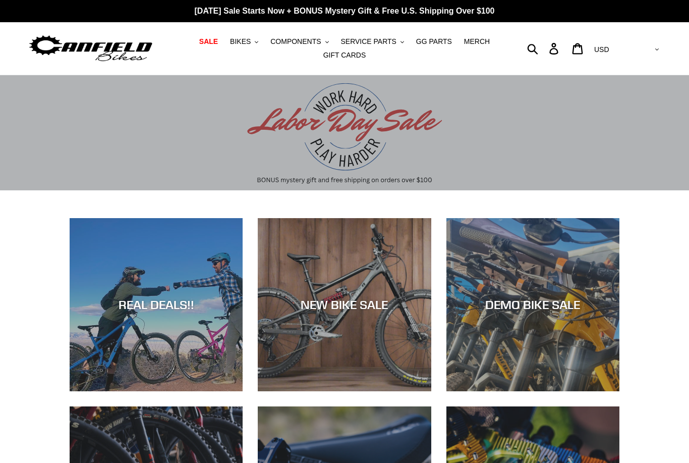 The width and height of the screenshot is (689, 463). What do you see at coordinates (156, 304) in the screenshot?
I see `a: REAL DEALS!!` at bounding box center [156, 304].